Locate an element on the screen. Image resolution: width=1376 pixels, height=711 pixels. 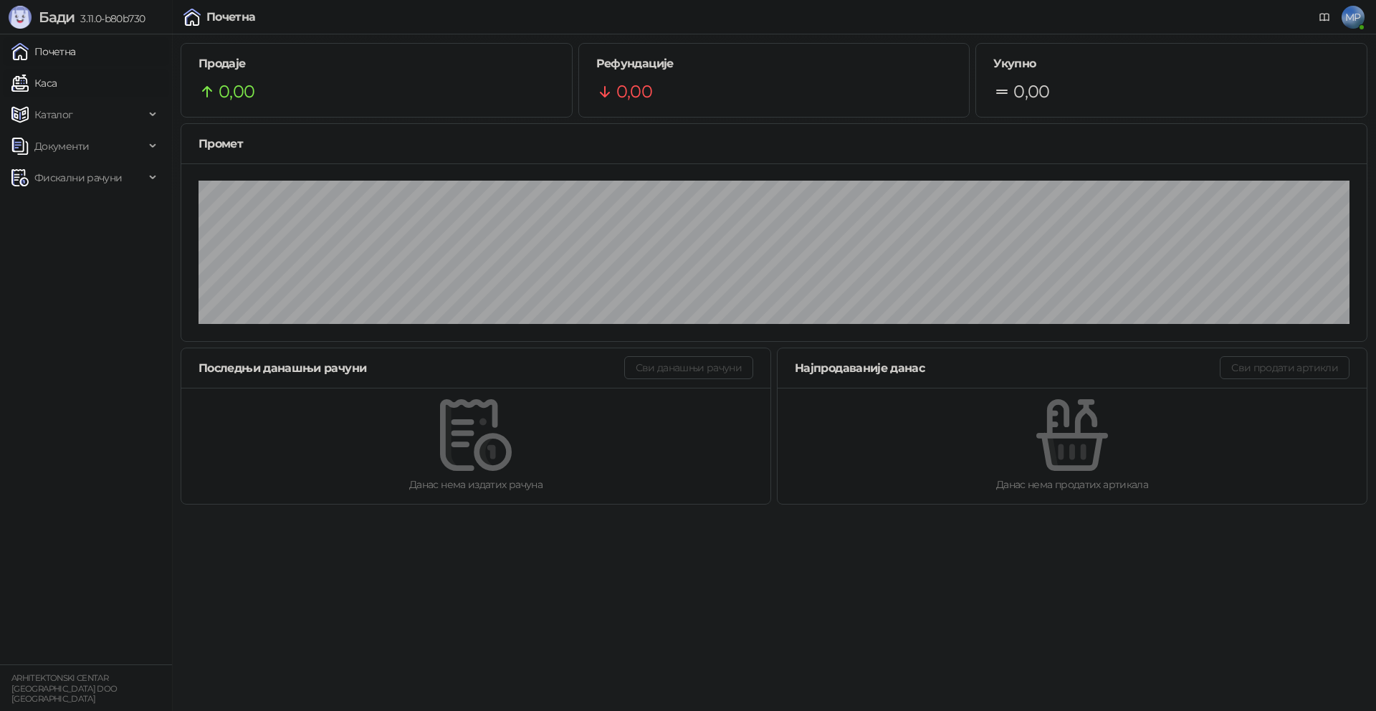
span: Документи is located at coordinates (62, 146).